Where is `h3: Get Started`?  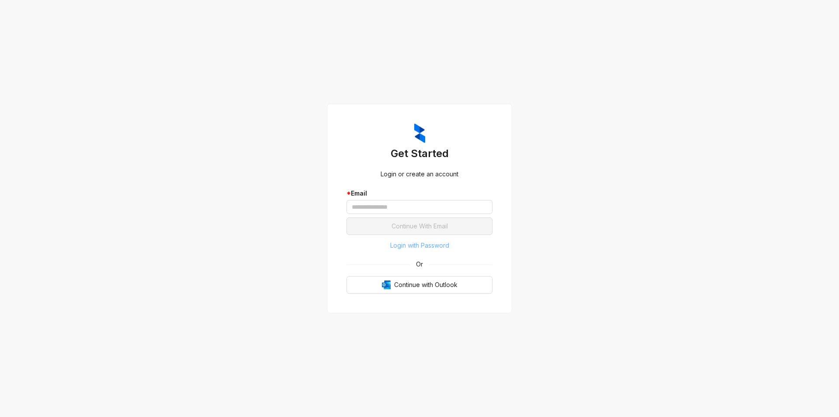 h3: Get Started is located at coordinates (420, 153).